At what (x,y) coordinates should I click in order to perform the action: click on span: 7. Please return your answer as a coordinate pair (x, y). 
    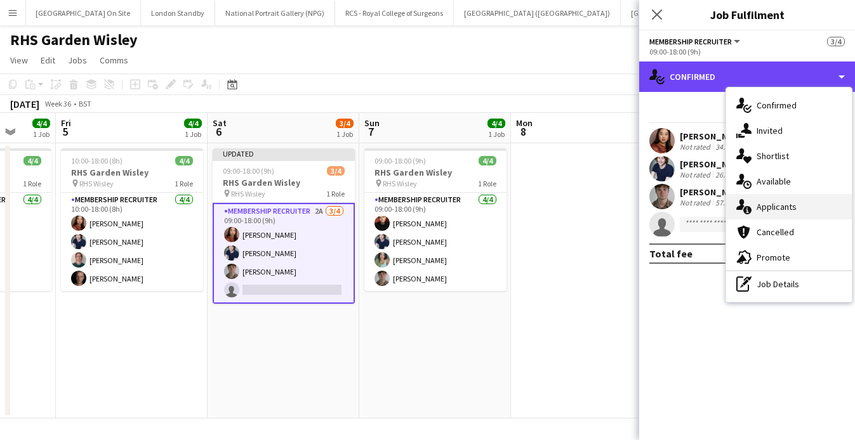
    Looking at the image, I should click on (371, 131).